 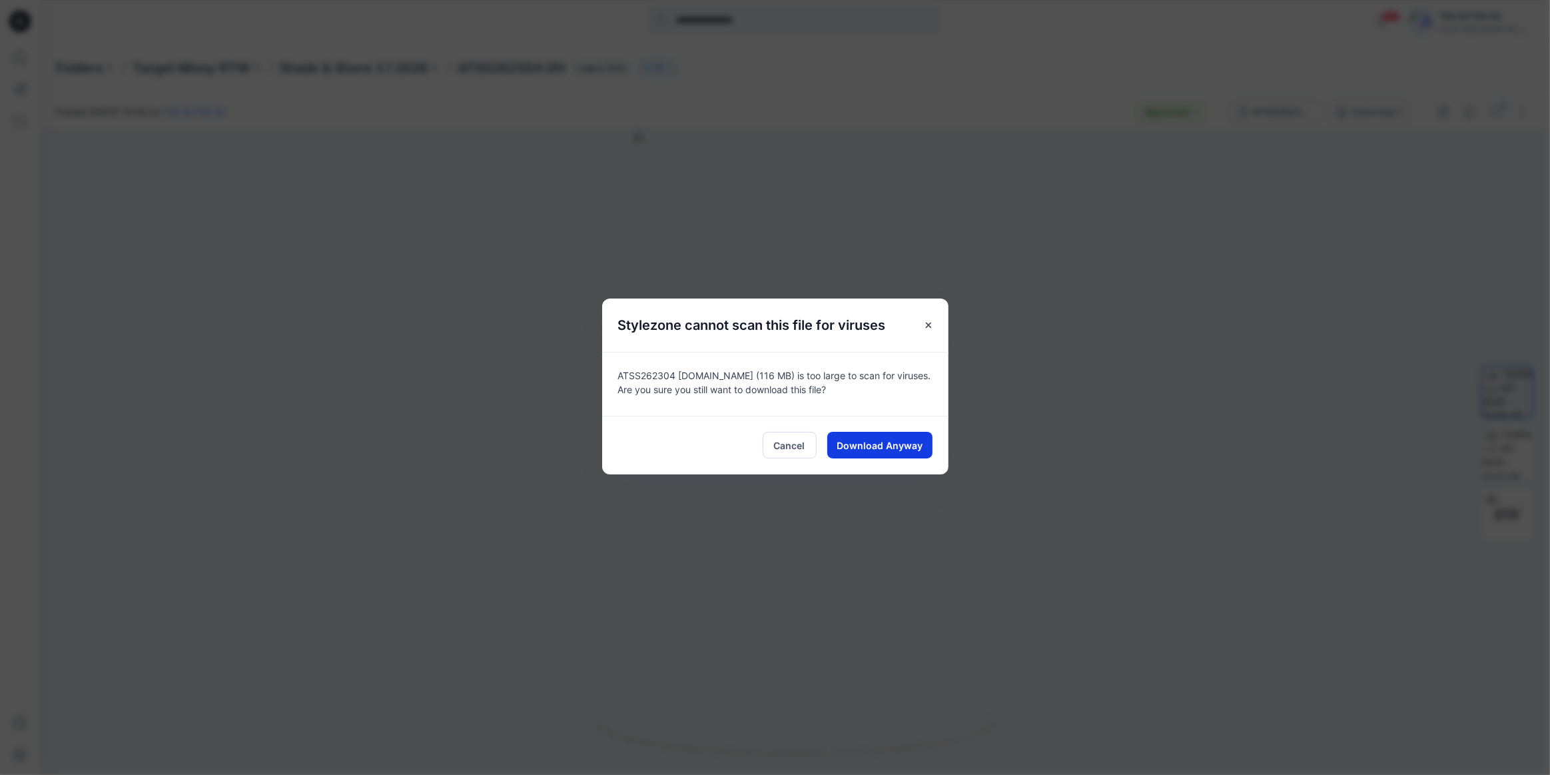 I want to click on span: Download Anyway, so click(x=880, y=445).